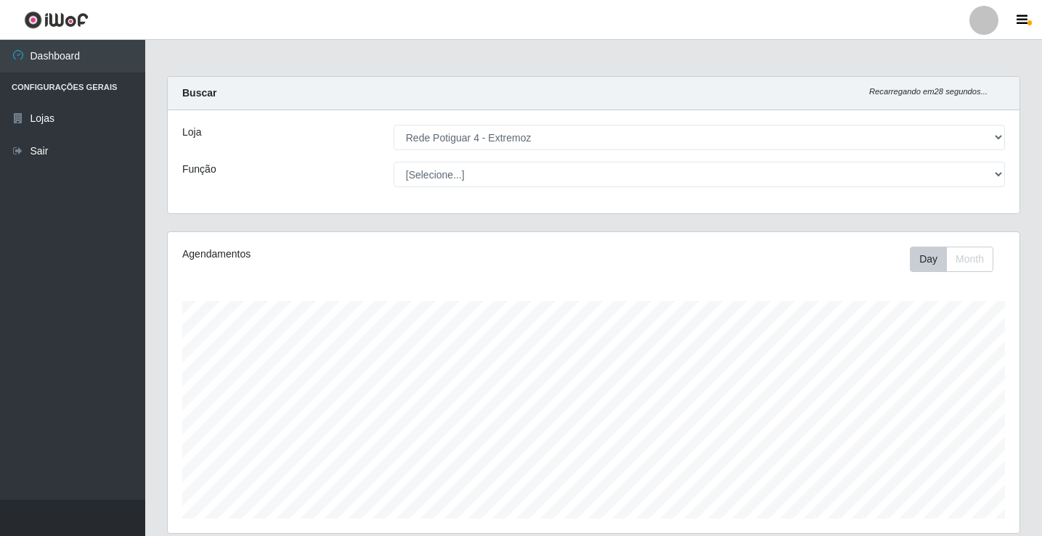 Image resolution: width=1042 pixels, height=536 pixels. I want to click on label: Loja, so click(192, 132).